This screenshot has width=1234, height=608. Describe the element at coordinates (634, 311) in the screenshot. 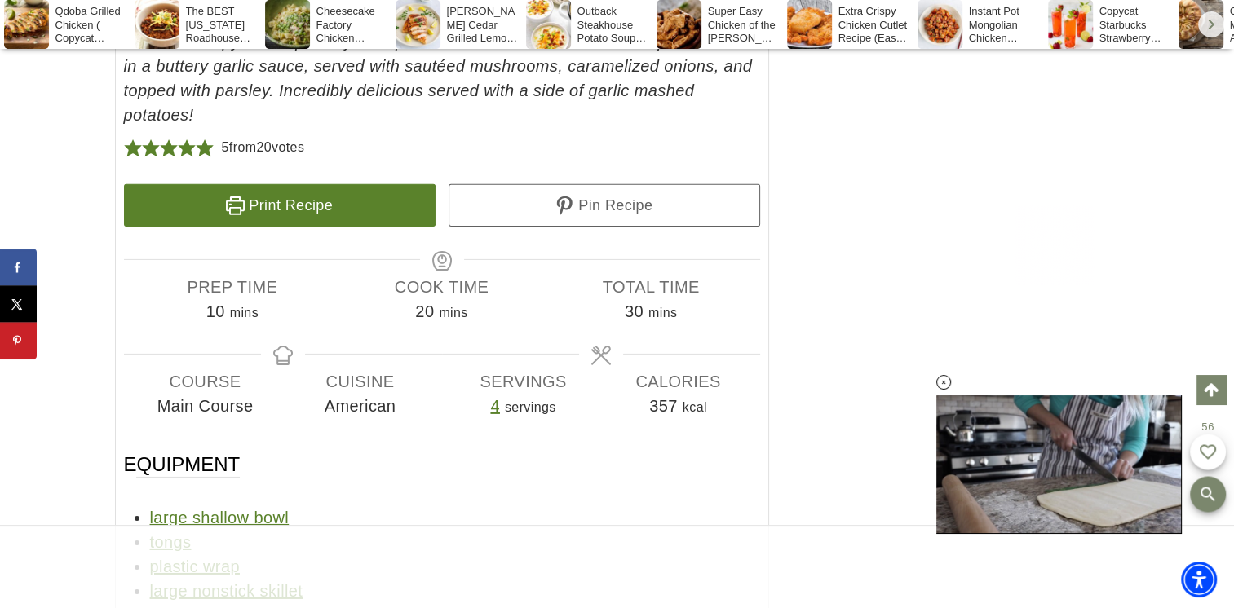

I see `span: 30` at that location.